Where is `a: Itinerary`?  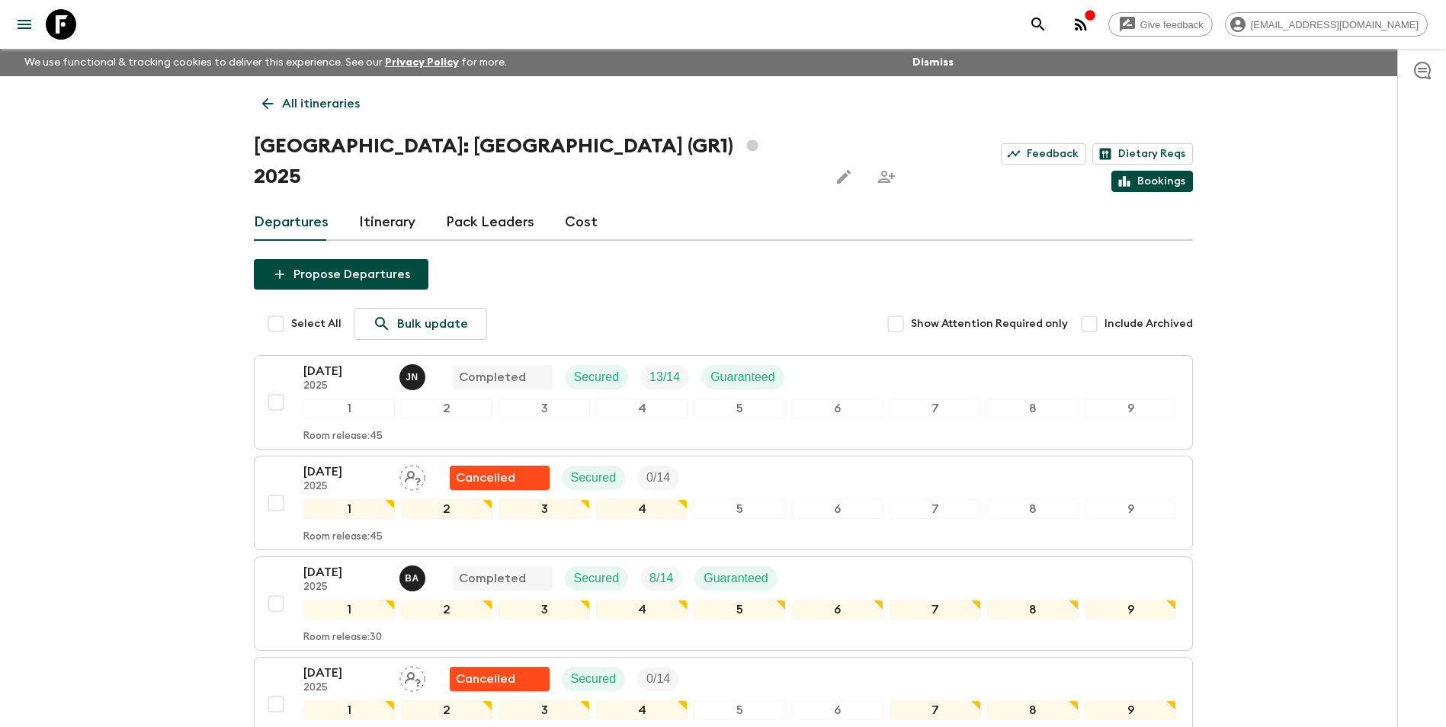
a: Itinerary is located at coordinates (387, 223).